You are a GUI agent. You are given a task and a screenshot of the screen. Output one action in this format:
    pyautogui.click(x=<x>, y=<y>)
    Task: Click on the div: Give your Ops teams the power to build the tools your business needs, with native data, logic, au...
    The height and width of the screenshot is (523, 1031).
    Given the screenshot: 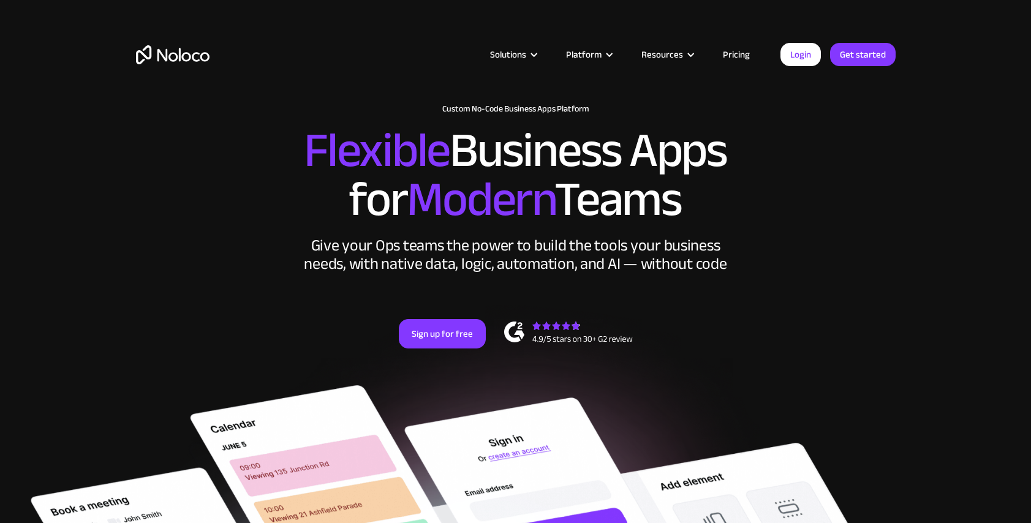 What is the action you would take?
    pyautogui.click(x=516, y=255)
    